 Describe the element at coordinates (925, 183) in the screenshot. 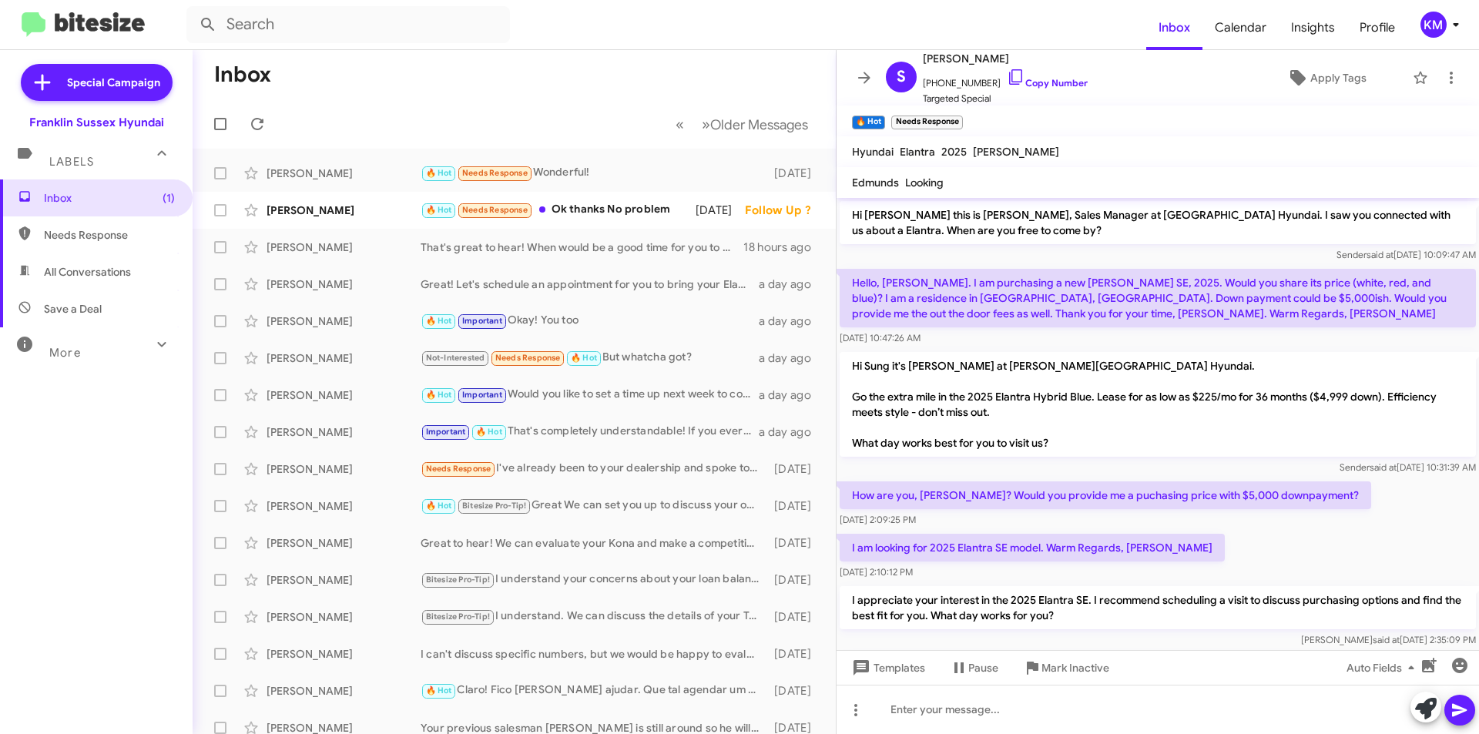

I see `span: Looking` at that location.